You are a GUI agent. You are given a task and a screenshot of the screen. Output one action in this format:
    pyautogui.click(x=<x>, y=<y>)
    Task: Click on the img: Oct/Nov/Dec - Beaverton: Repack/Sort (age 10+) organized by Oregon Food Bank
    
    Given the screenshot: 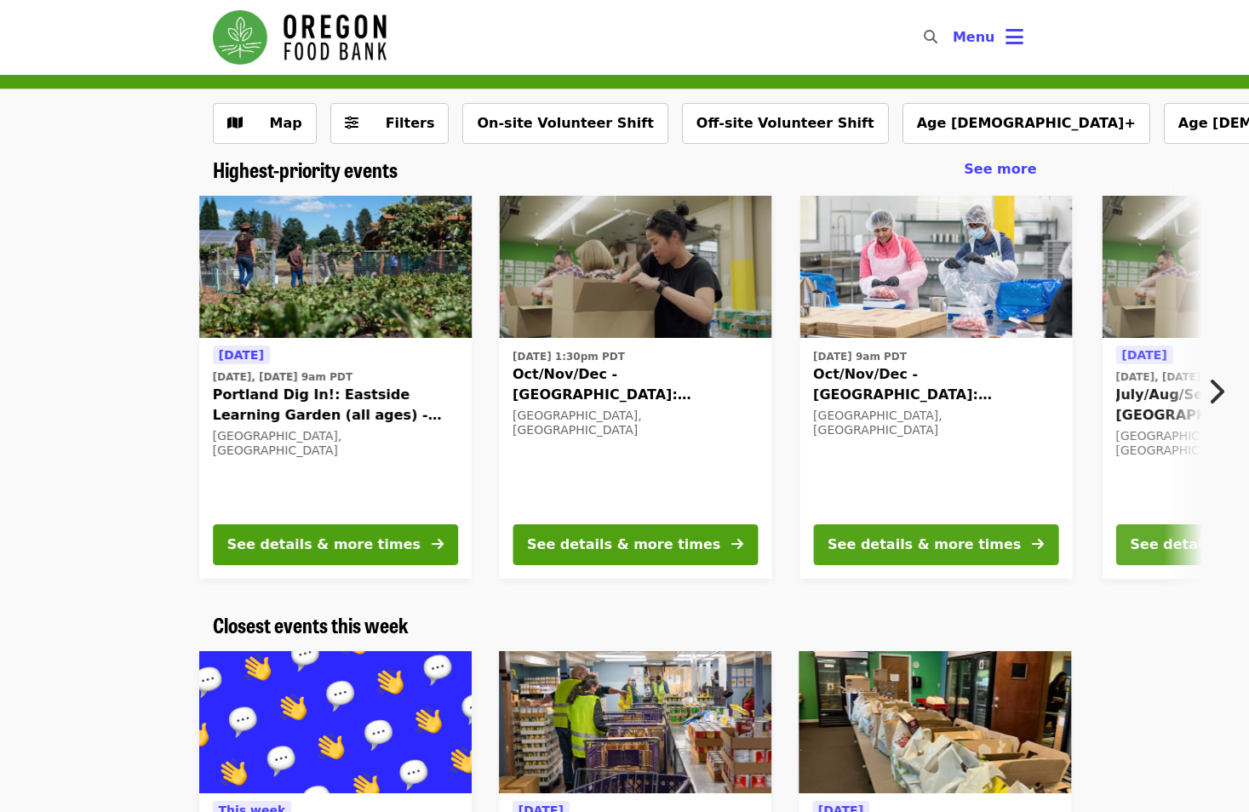 What is the action you would take?
    pyautogui.click(x=936, y=267)
    